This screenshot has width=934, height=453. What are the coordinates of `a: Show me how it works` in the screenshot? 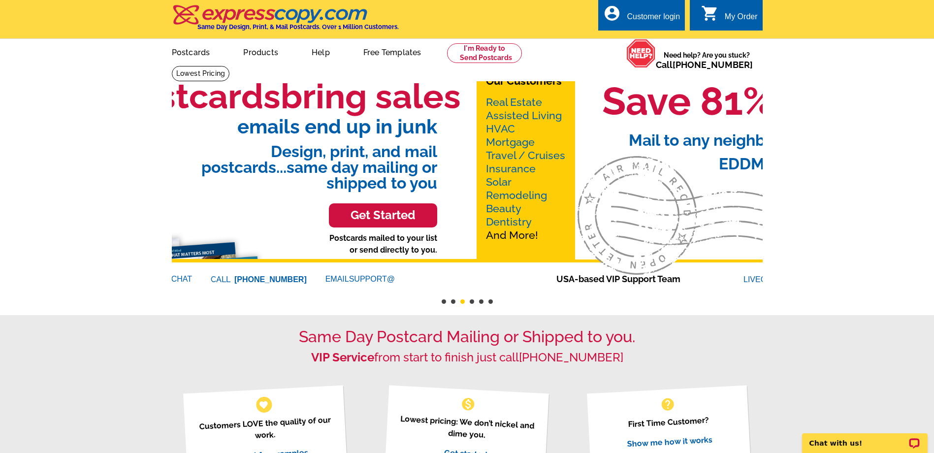 It's located at (670, 442).